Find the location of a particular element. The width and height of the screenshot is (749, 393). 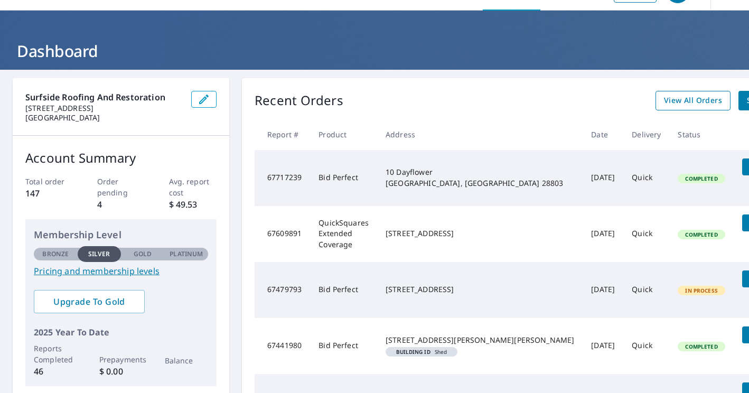

p: Platinum is located at coordinates (186, 254).